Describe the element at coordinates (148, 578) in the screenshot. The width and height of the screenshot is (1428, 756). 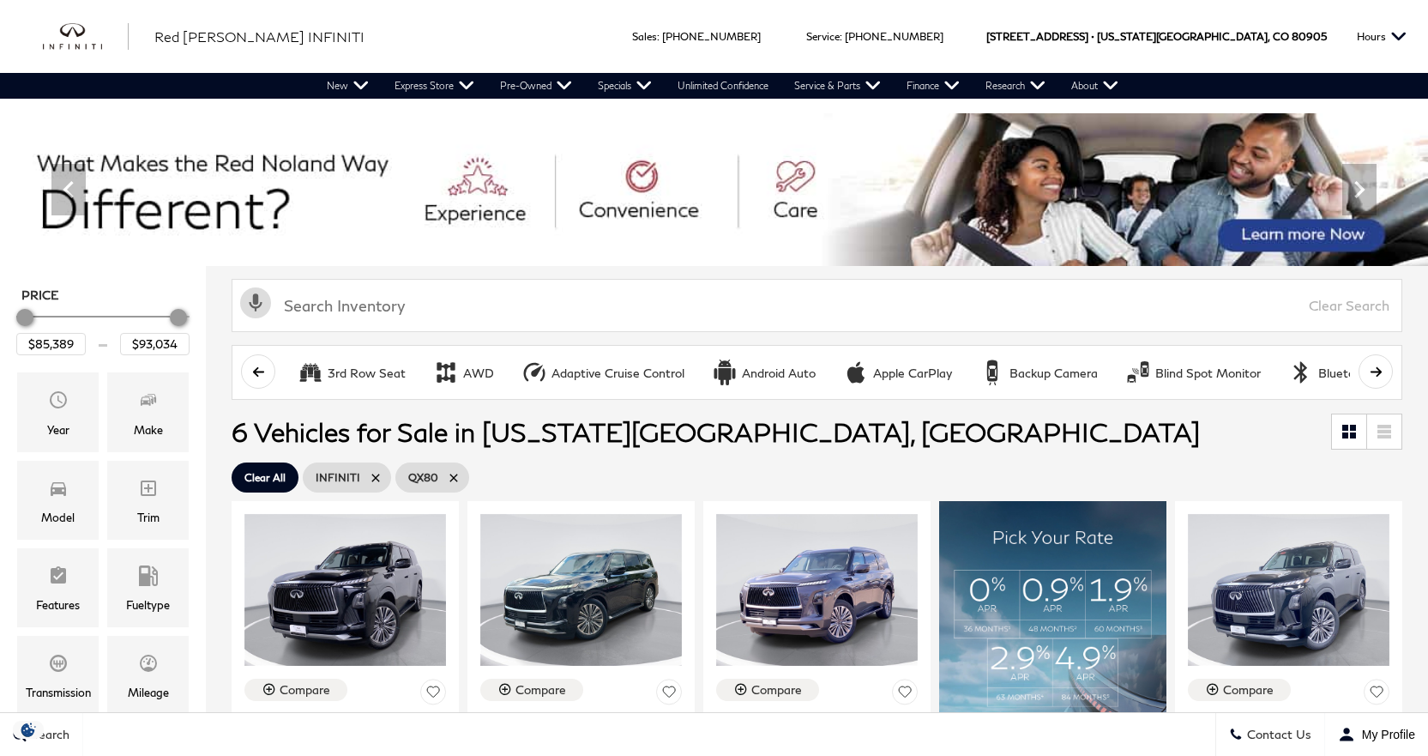
I see `span: Fueltype` at that location.